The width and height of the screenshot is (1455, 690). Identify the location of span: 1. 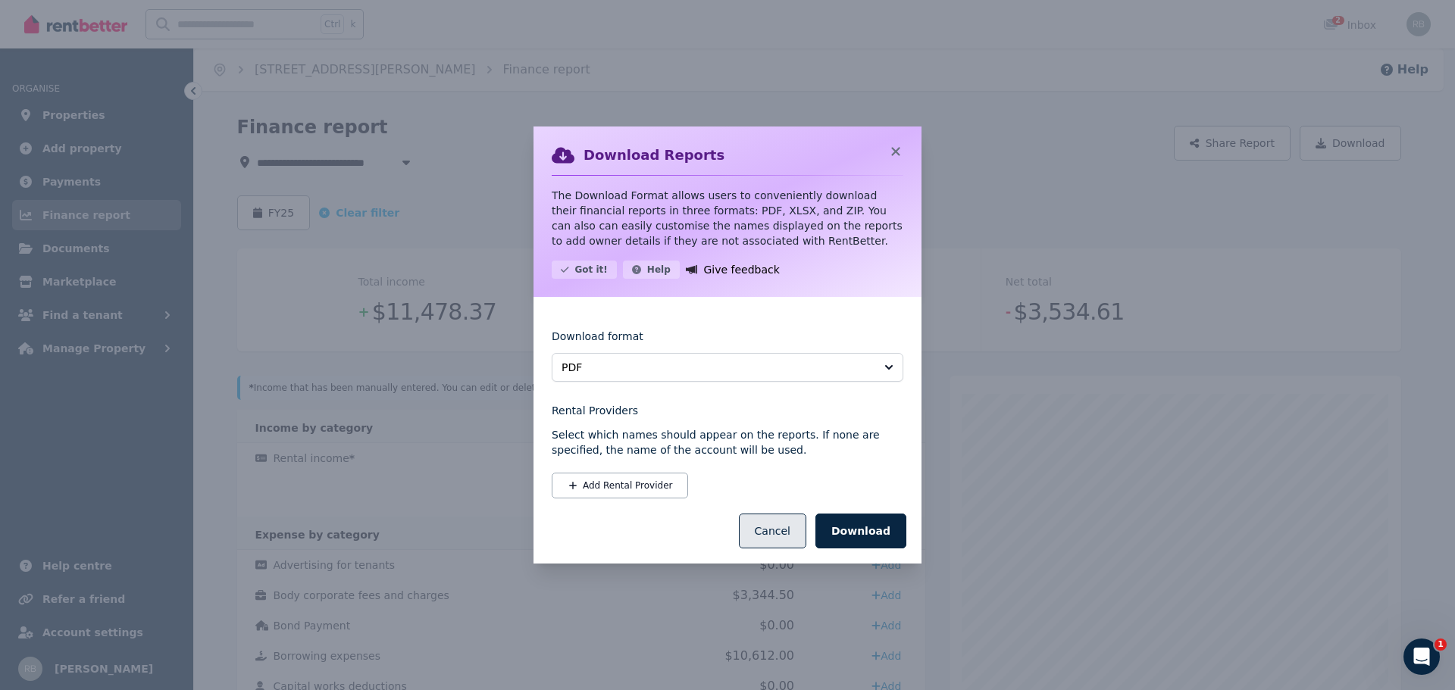
(1440, 645).